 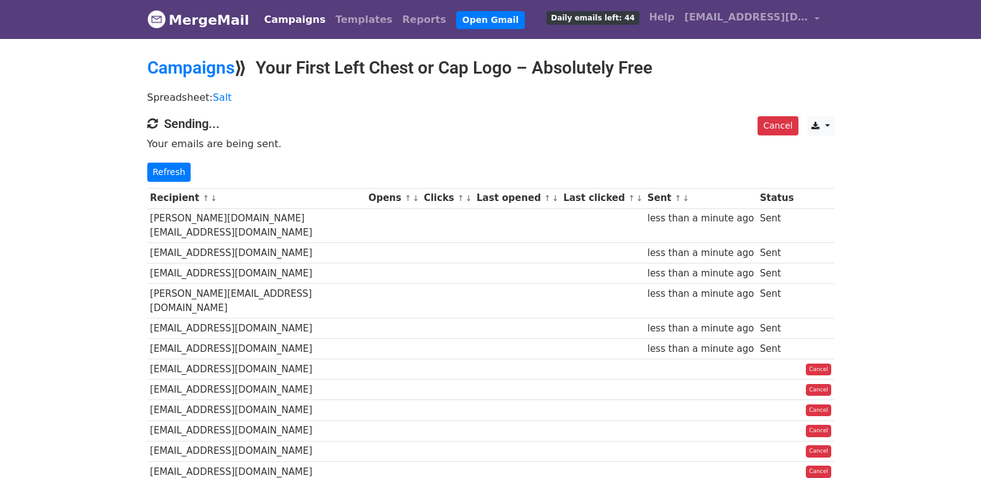 I want to click on a: Refresh, so click(x=169, y=172).